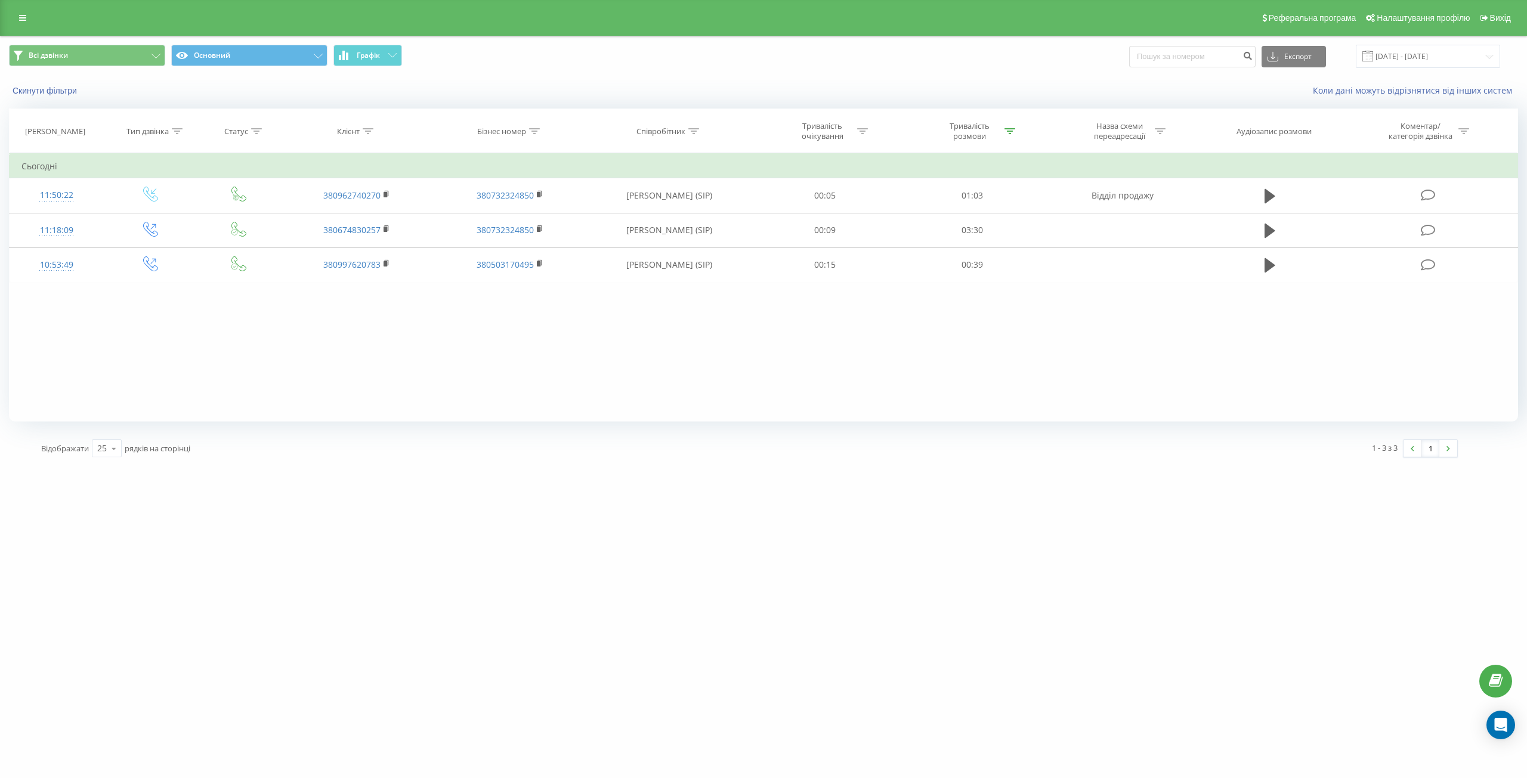 This screenshot has width=1527, height=778. Describe the element at coordinates (65, 448) in the screenshot. I see `span: Відображати` at that location.